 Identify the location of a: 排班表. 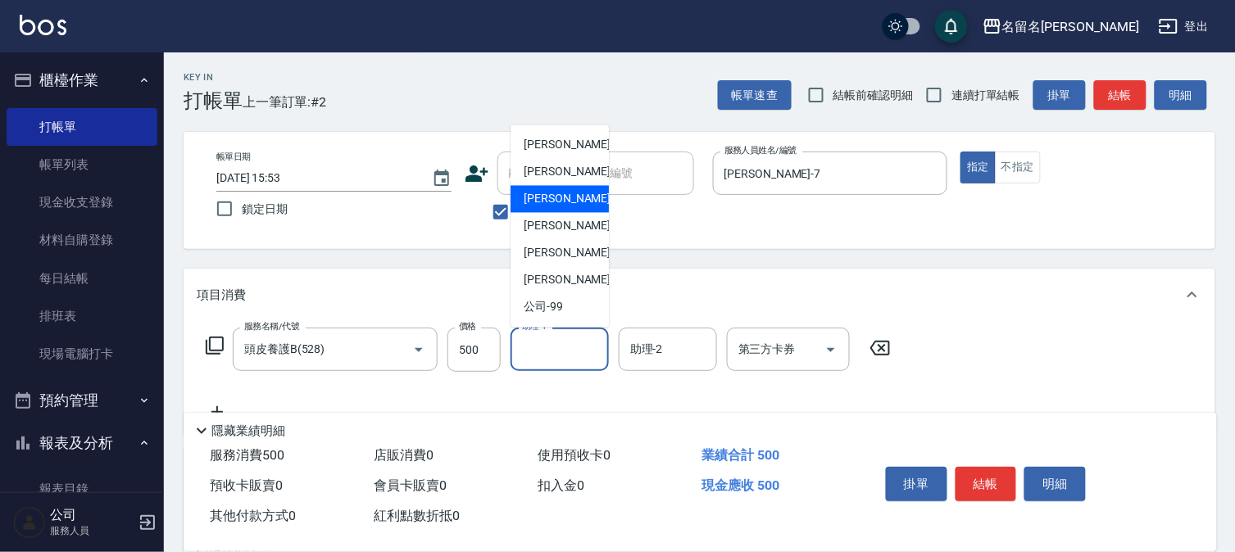
(82, 316).